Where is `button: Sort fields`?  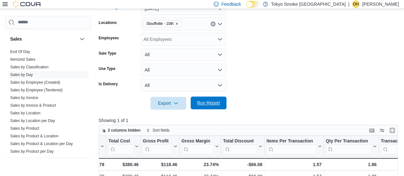 button: Sort fields is located at coordinates (158, 130).